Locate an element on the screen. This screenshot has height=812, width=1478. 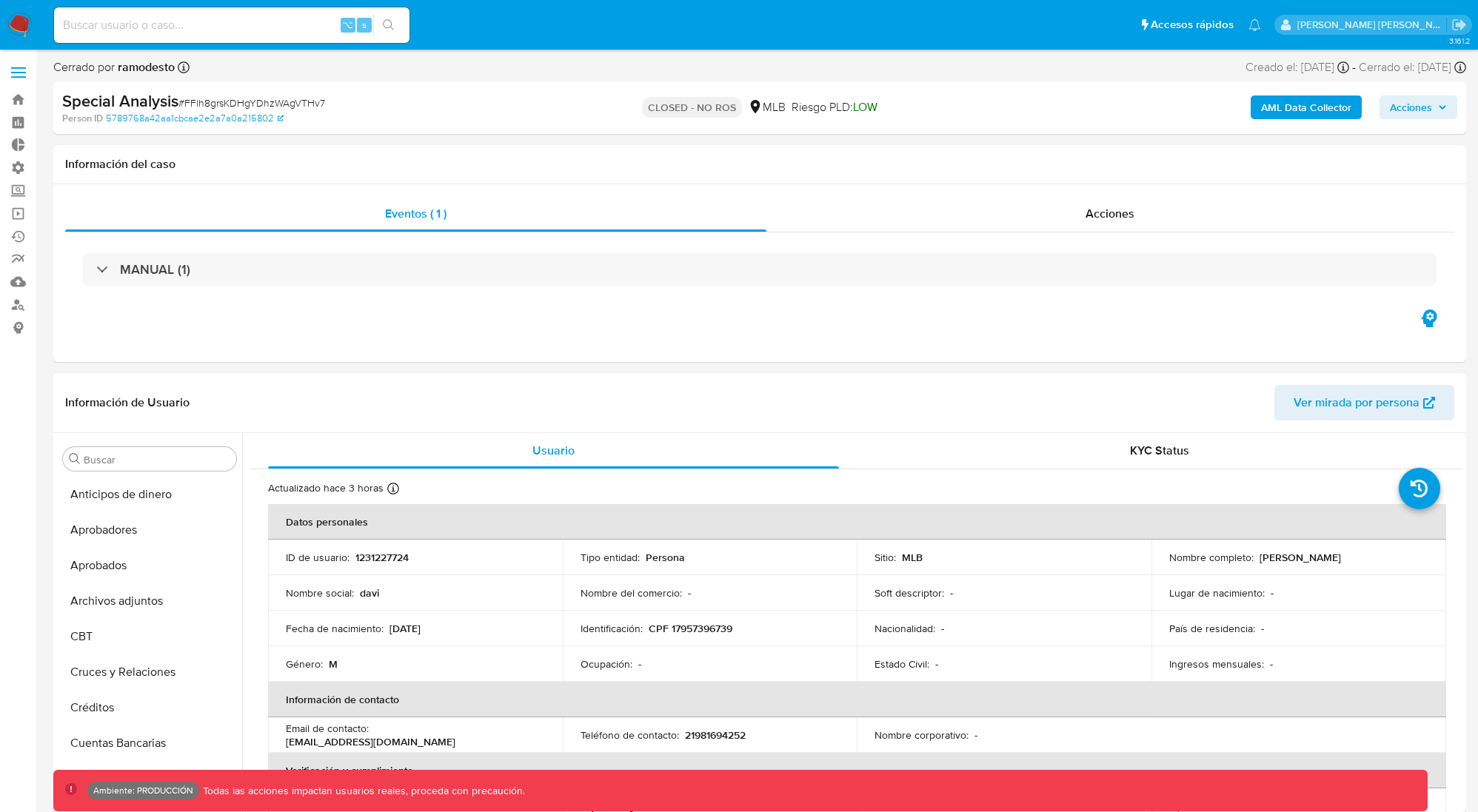
input: Buscar usuario o caso... is located at coordinates (231, 26).